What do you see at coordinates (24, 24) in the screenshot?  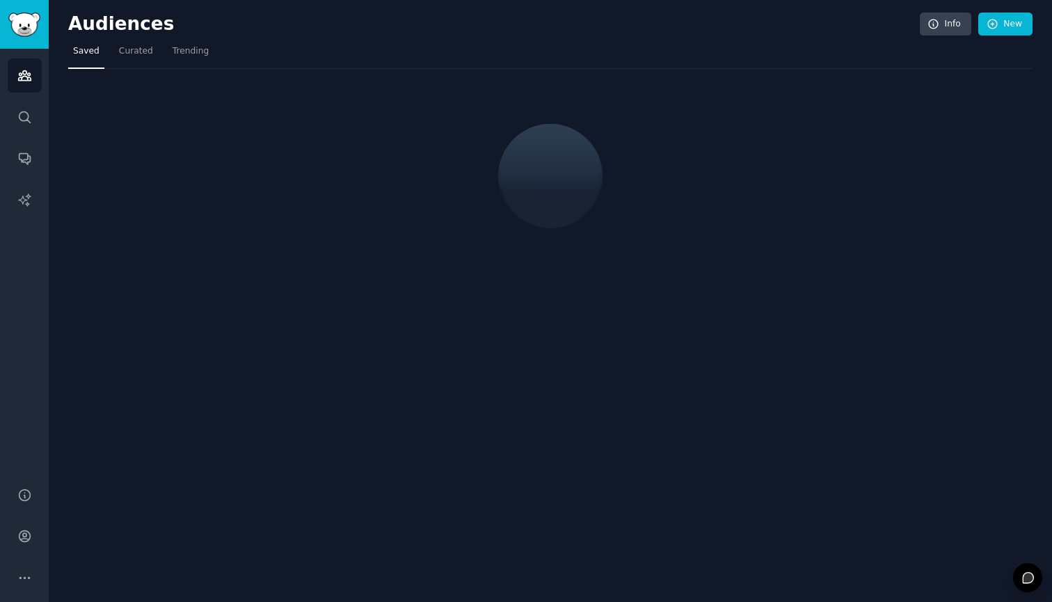 I see `img: GummySearch logo` at bounding box center [24, 24].